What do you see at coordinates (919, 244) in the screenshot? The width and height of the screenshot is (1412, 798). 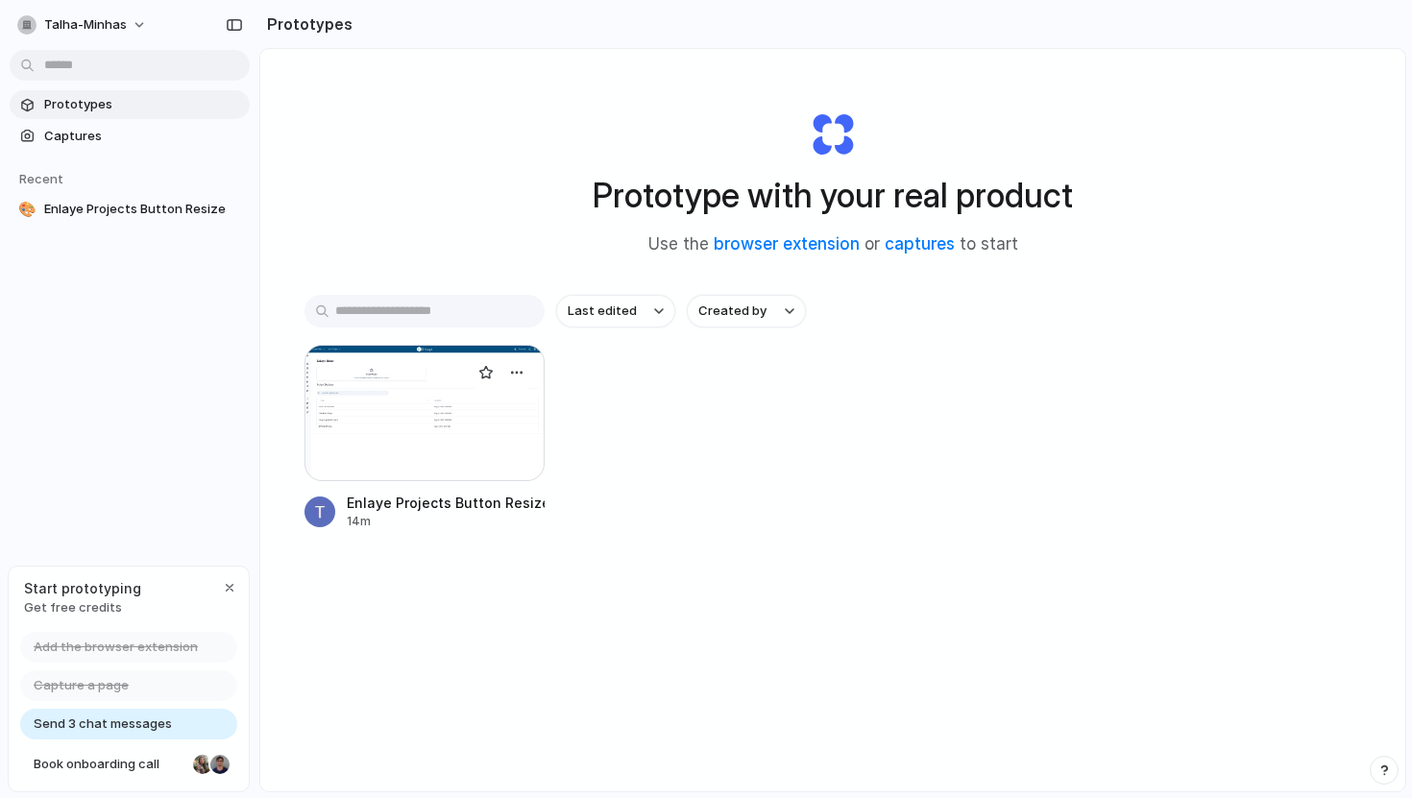 I see `a: captures` at bounding box center [919, 244].